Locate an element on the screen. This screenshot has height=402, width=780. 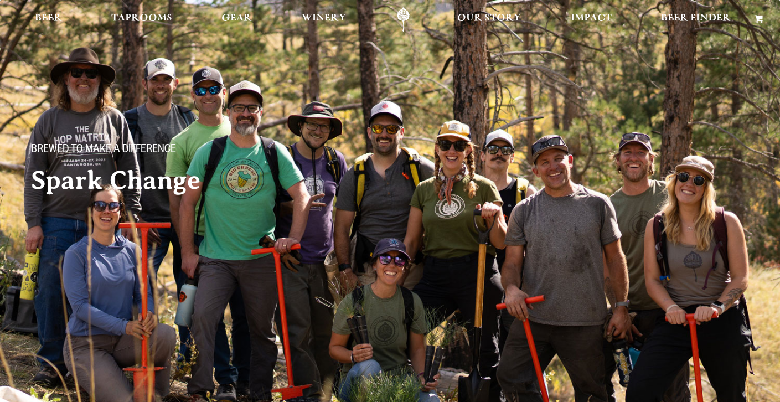
a: Our Story is located at coordinates (489, 19).